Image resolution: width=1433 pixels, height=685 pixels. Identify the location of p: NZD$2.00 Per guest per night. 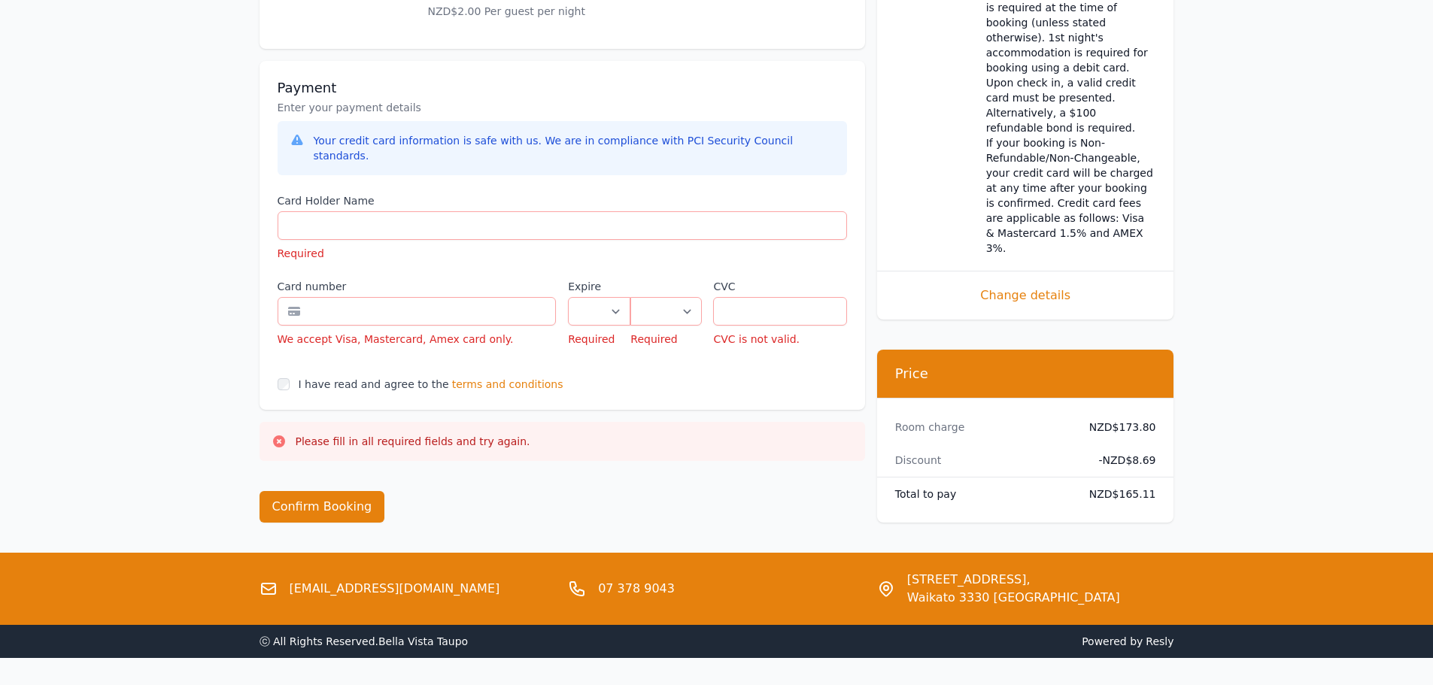
(590, 11).